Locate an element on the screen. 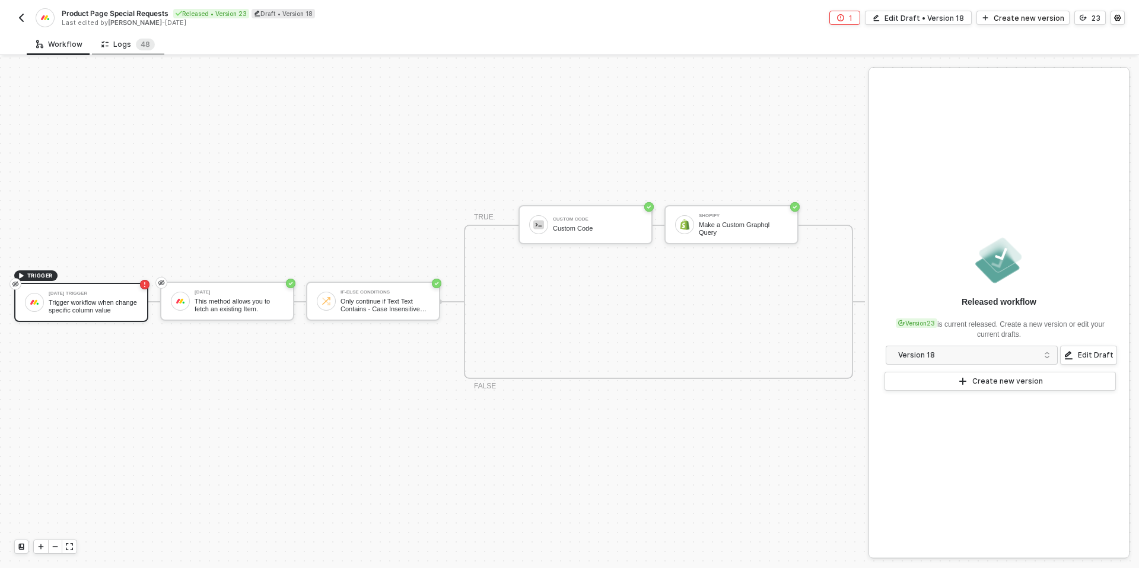 Image resolution: width=1139 pixels, height=568 pixels. div: This method allows you to fetch an existing Item. is located at coordinates (239, 305).